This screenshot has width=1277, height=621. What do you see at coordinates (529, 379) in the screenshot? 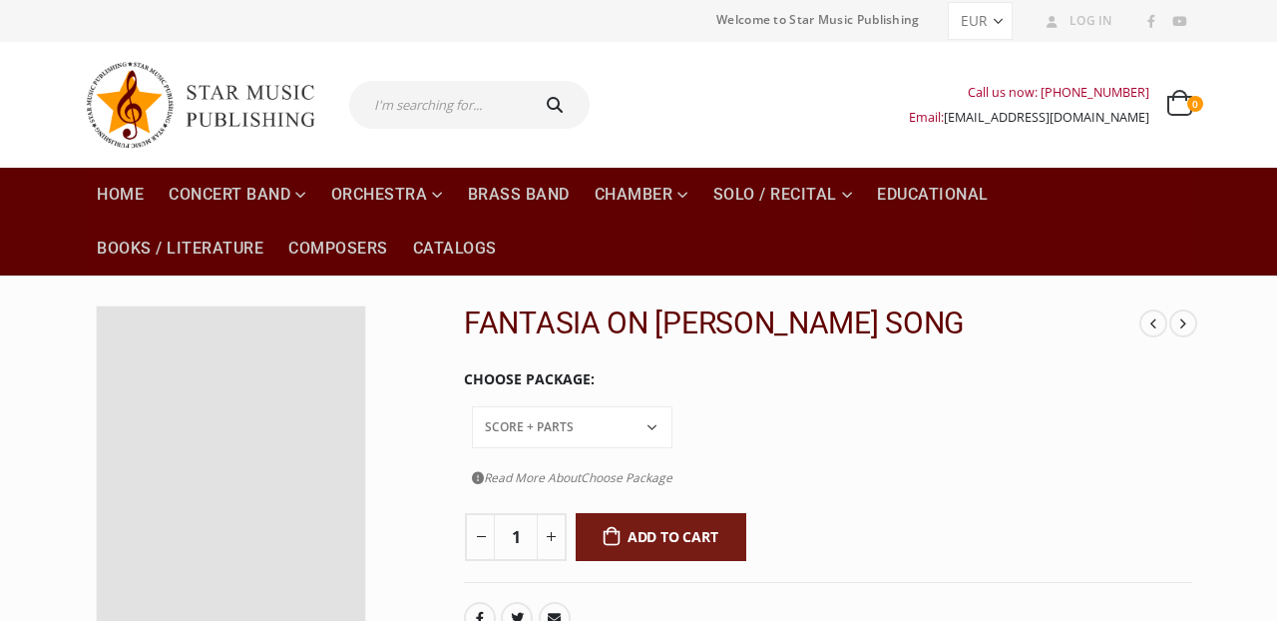
I see `label: Choose Package` at bounding box center [529, 379].